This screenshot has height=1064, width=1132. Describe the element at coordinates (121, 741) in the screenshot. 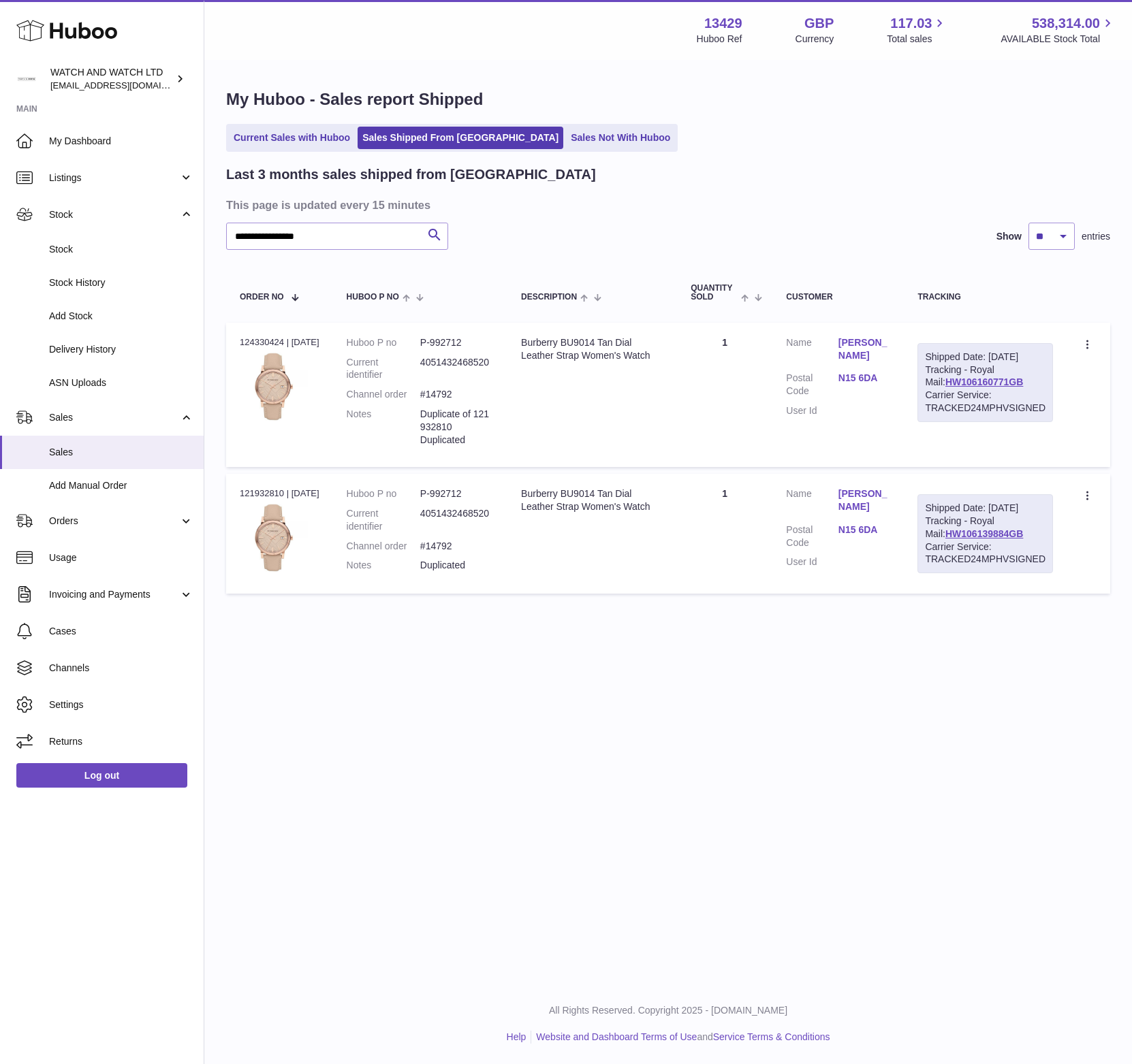

I see `span: Returns` at that location.